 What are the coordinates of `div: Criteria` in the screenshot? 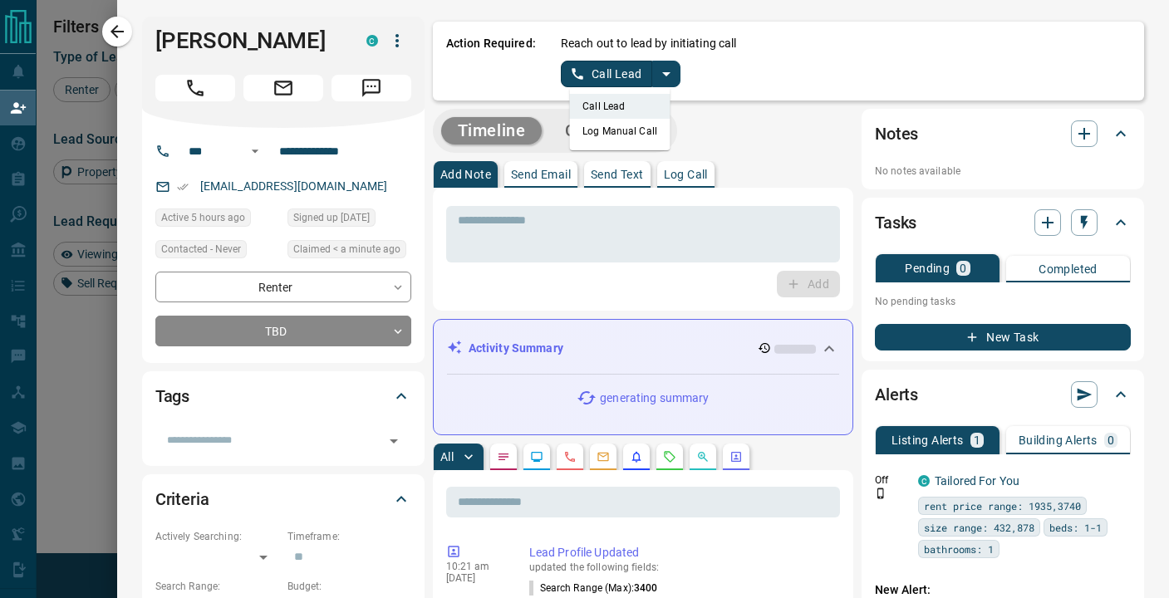 It's located at (283, 499).